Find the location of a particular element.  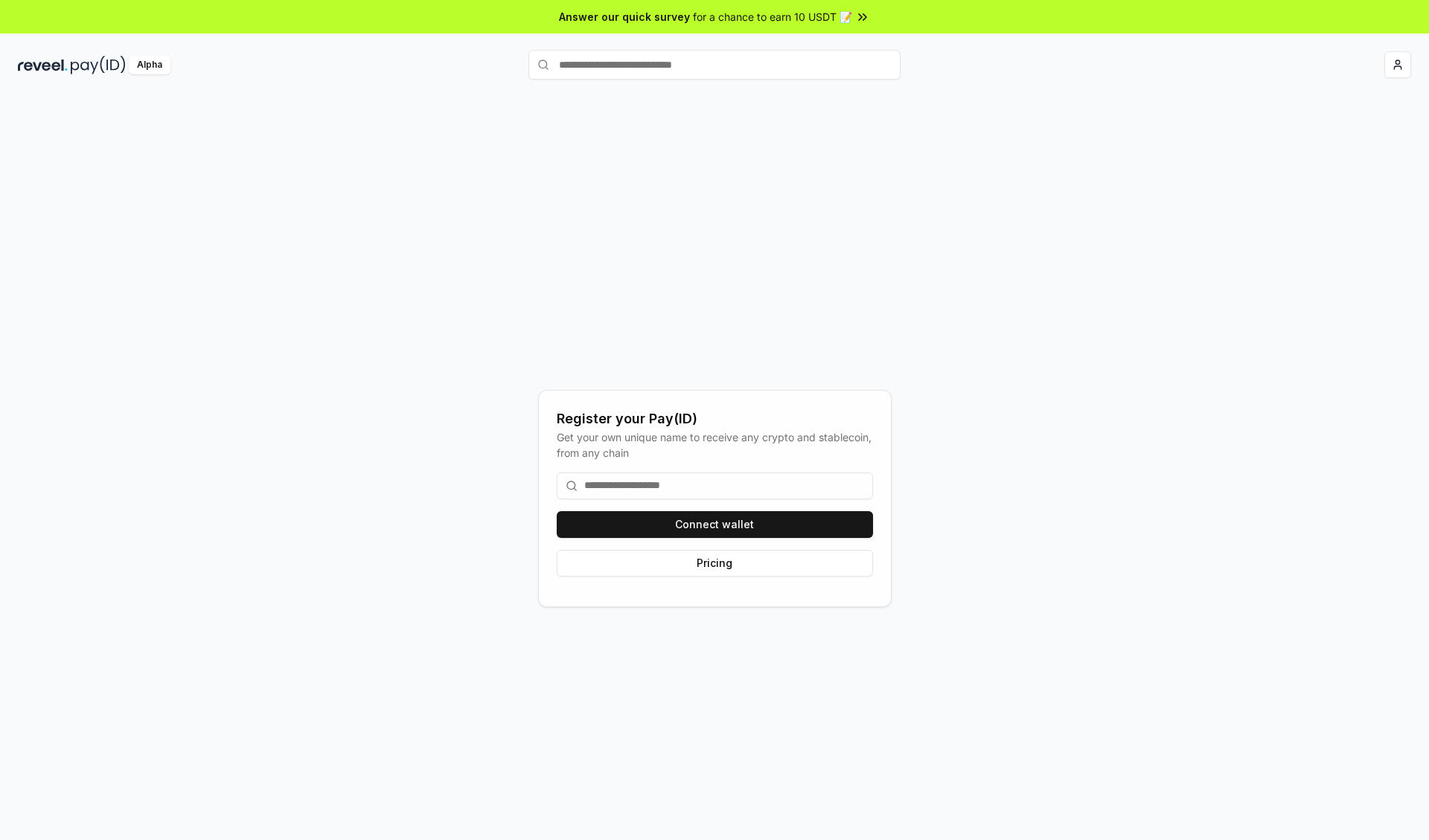

span: Answer our quick survey is located at coordinates (624, 16).